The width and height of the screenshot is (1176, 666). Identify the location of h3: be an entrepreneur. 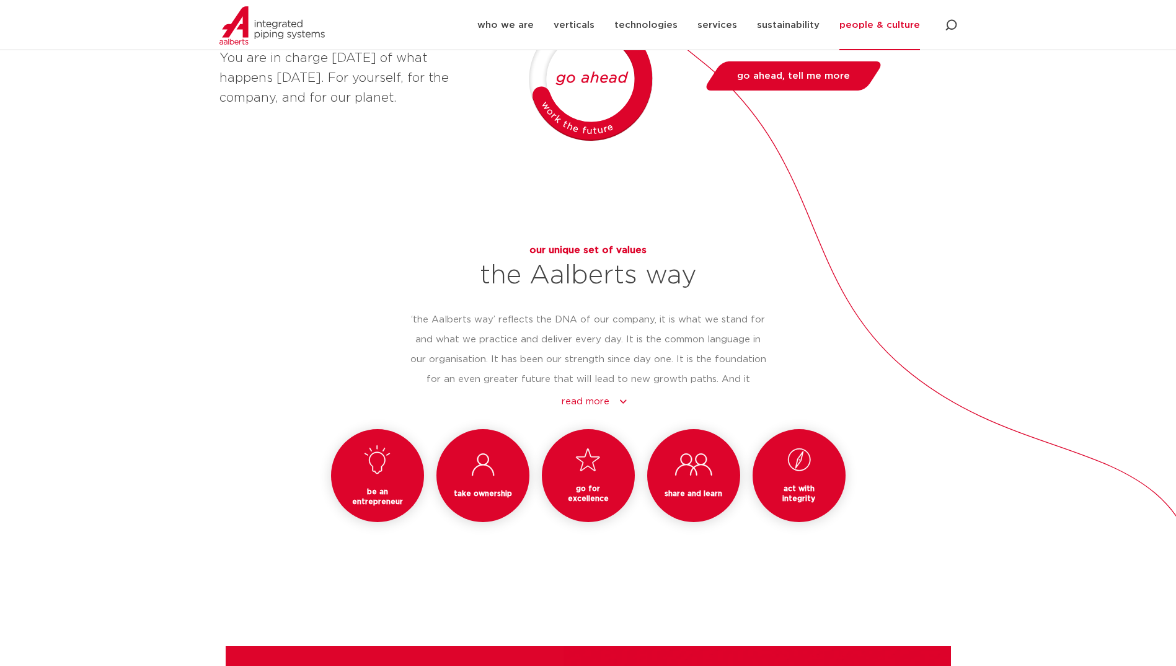
(378, 497).